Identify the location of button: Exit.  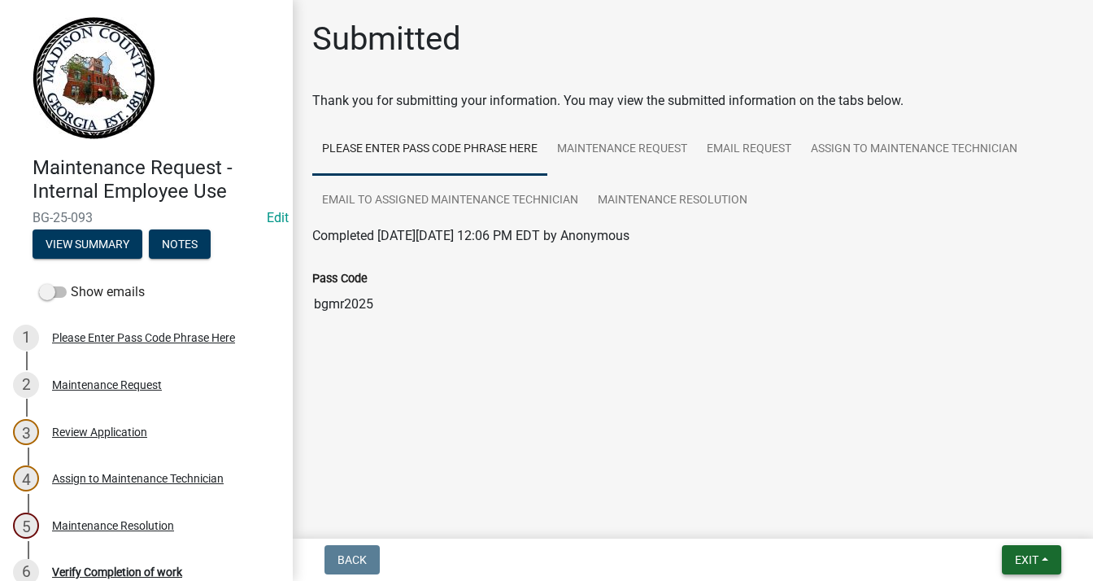
(1032, 560).